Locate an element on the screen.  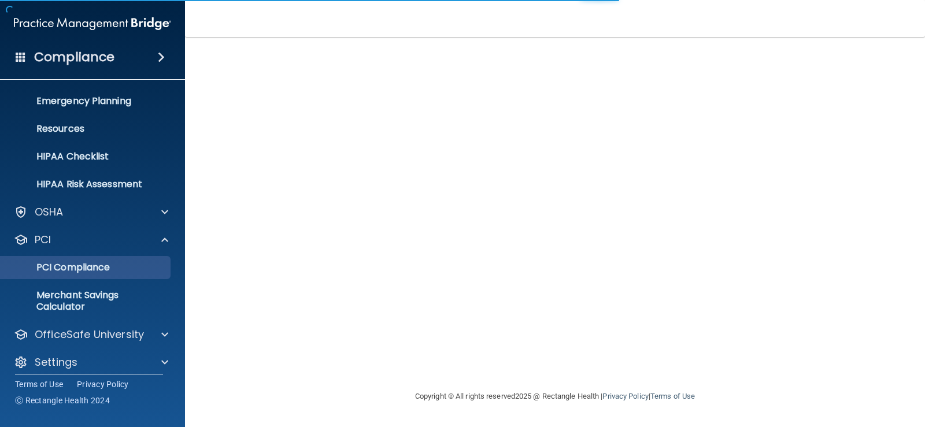
p: HIPAA Checklist is located at coordinates (86, 157).